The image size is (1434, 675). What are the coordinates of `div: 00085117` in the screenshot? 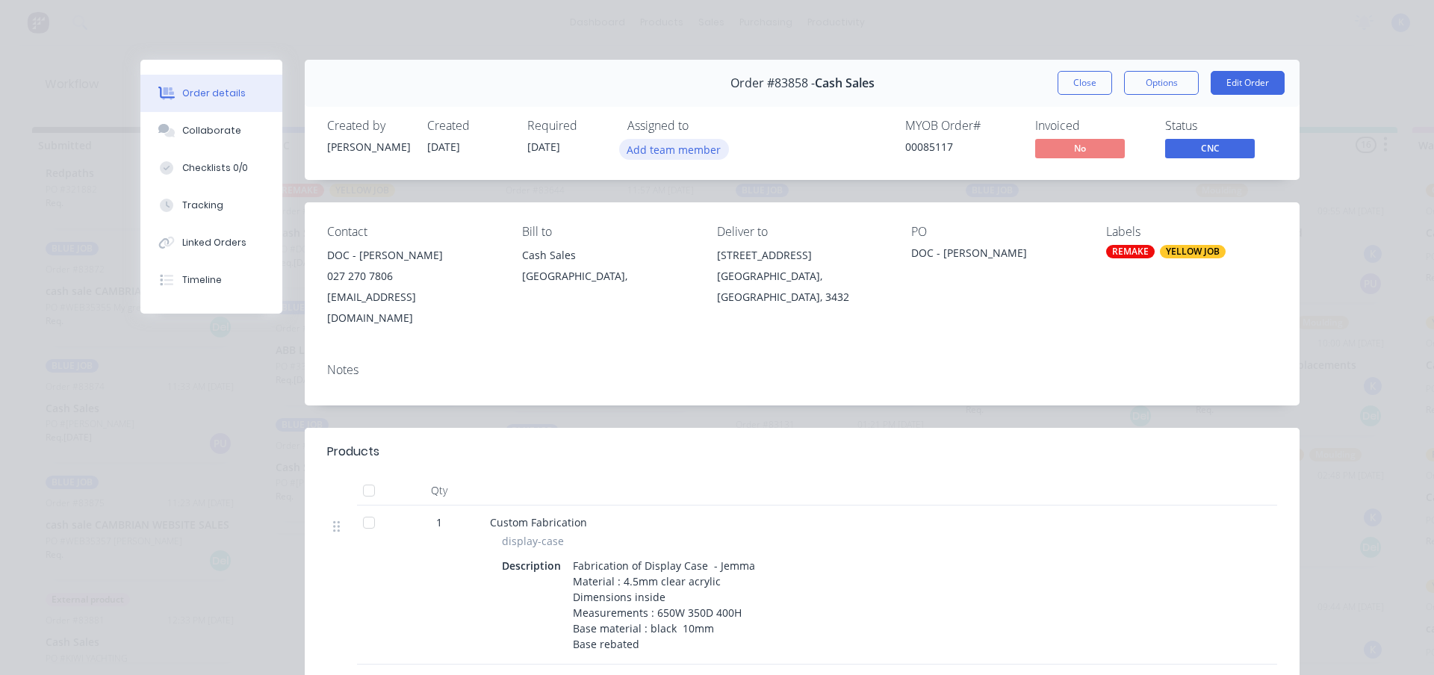 It's located at (961, 146).